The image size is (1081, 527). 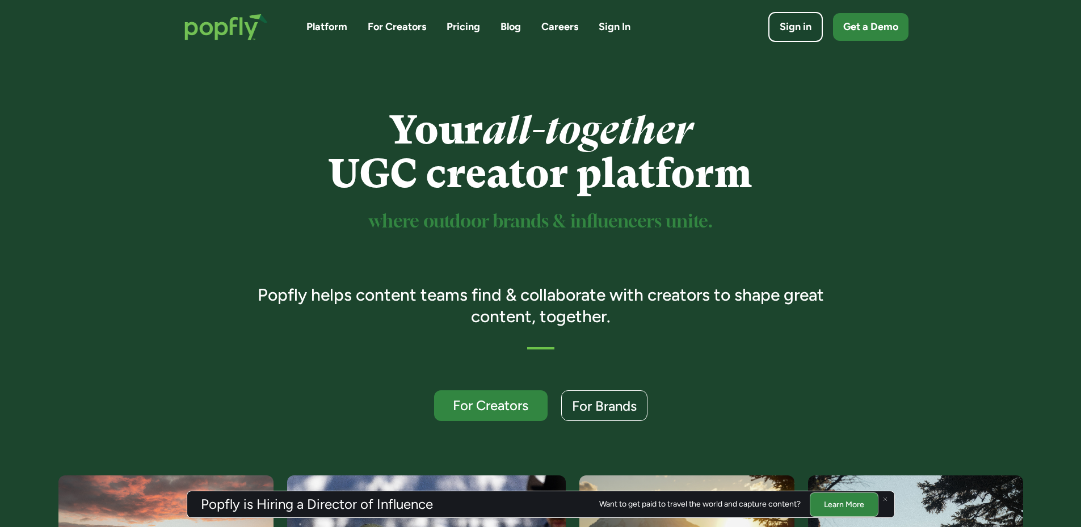 What do you see at coordinates (540, 305) in the screenshot?
I see `h3: Popfly helps content teams find & collaborate with creators to shape great content, together.` at bounding box center [540, 305].